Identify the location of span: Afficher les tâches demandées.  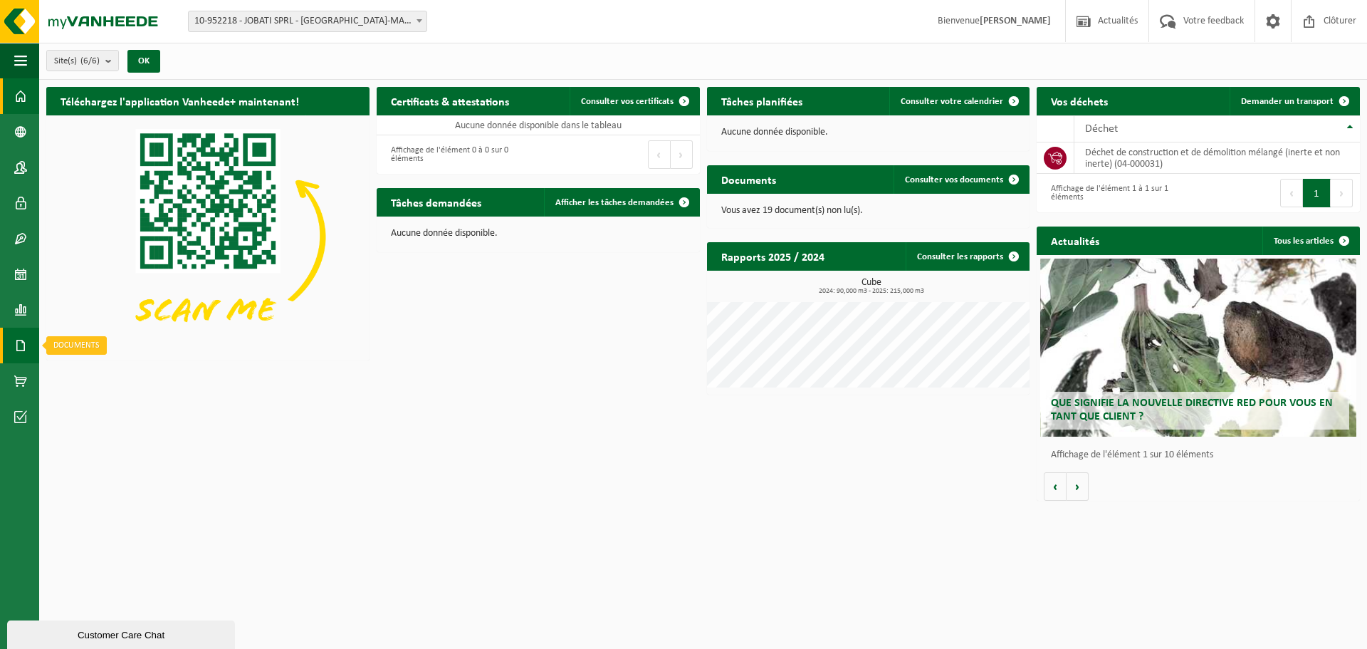
(615, 202).